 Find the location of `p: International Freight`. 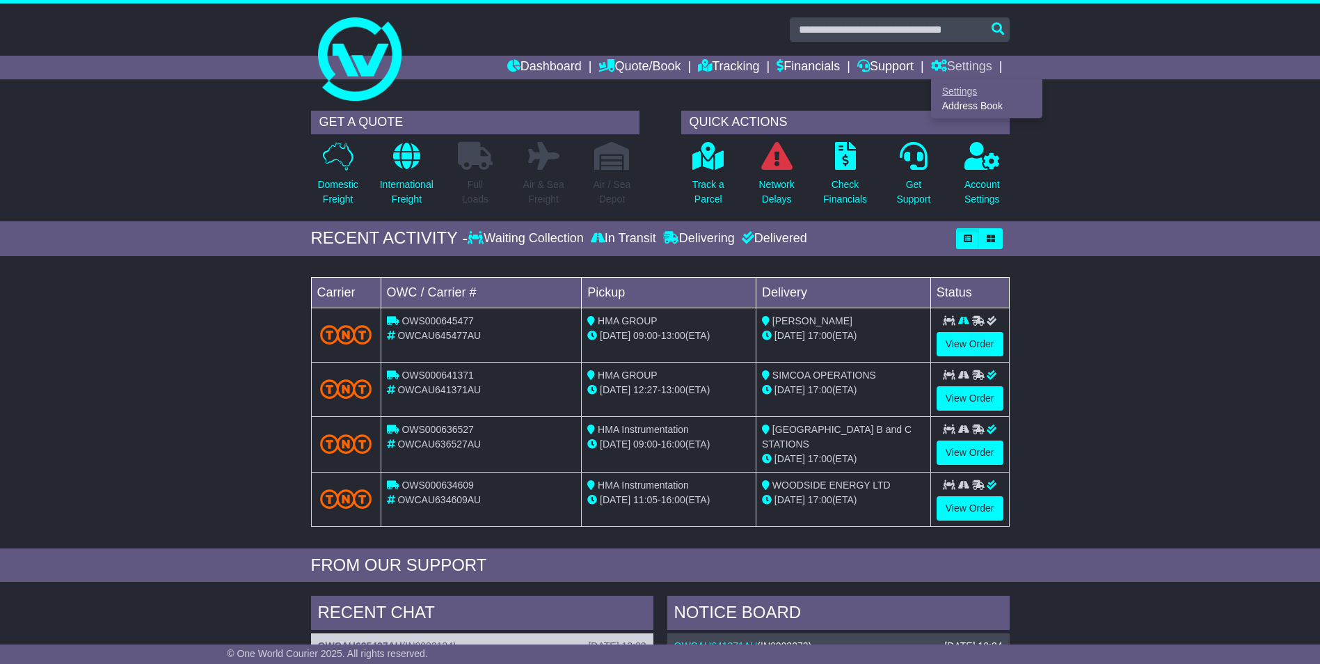

p: International Freight is located at coordinates (406, 192).